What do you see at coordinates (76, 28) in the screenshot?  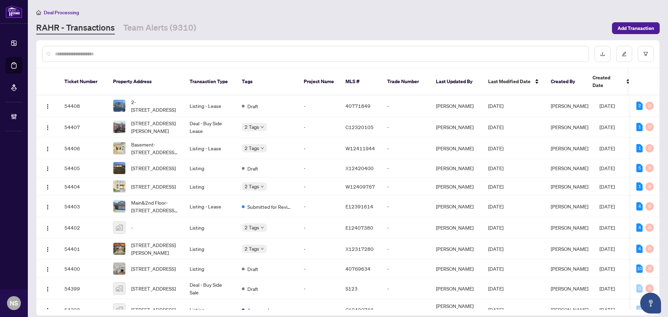 I see `a: RAHR - Transactions` at bounding box center [76, 28].